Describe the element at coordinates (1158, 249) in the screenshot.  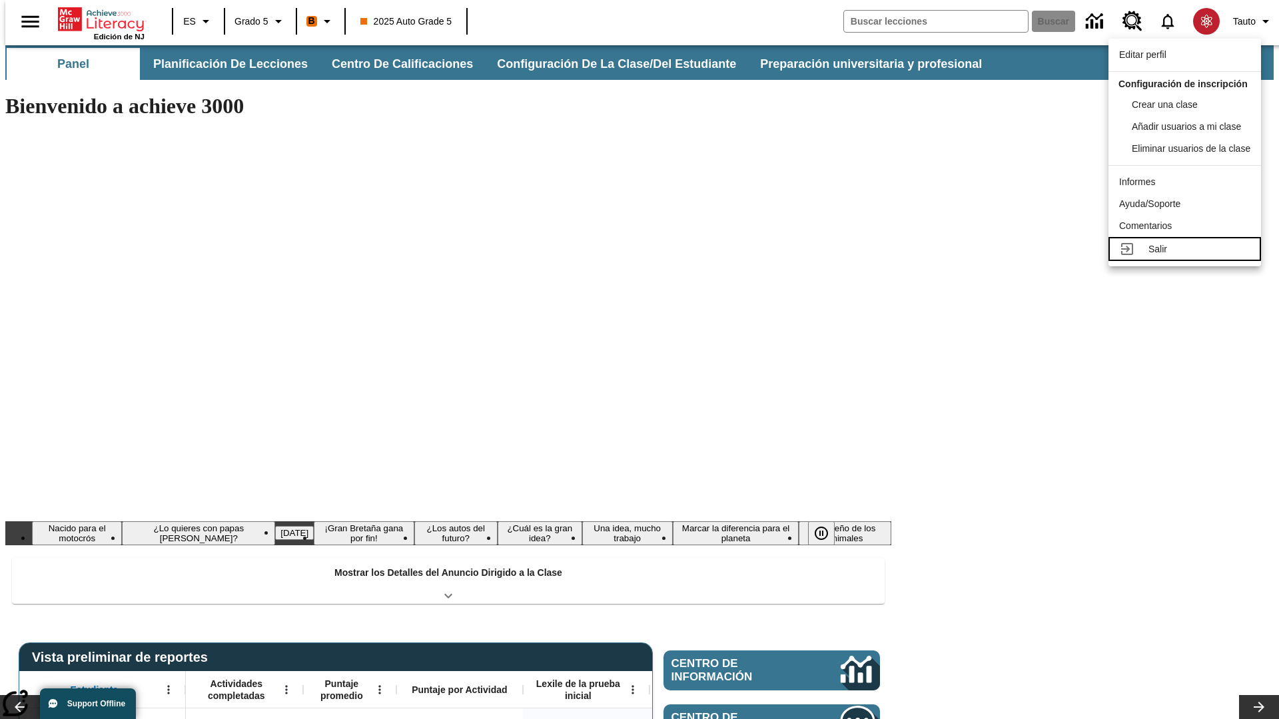
I see `span: Salir` at that location.